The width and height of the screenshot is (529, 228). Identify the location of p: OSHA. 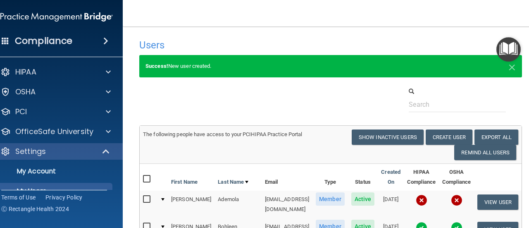
(26, 92).